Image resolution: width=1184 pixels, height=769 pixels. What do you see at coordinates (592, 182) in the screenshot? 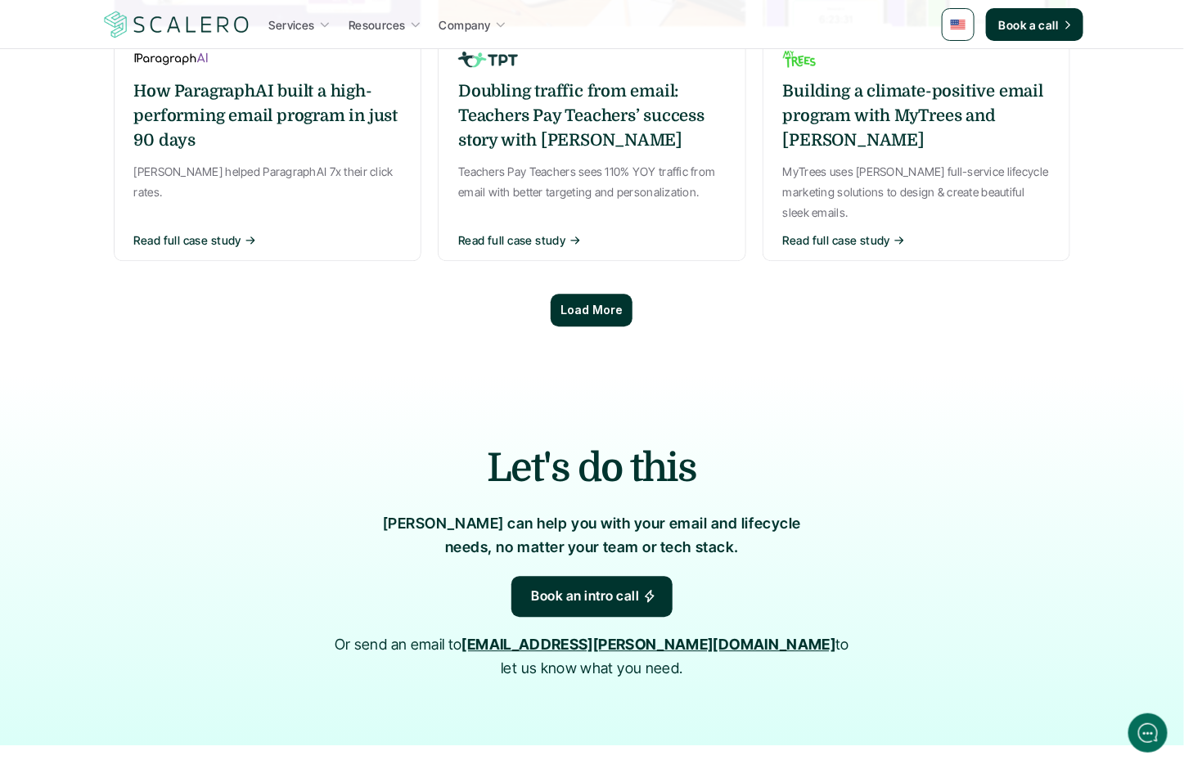
I see `p: Teachers Pay Teachers sees 110% YOY traffic from email with better targeting and personalization.` at bounding box center [592, 182].